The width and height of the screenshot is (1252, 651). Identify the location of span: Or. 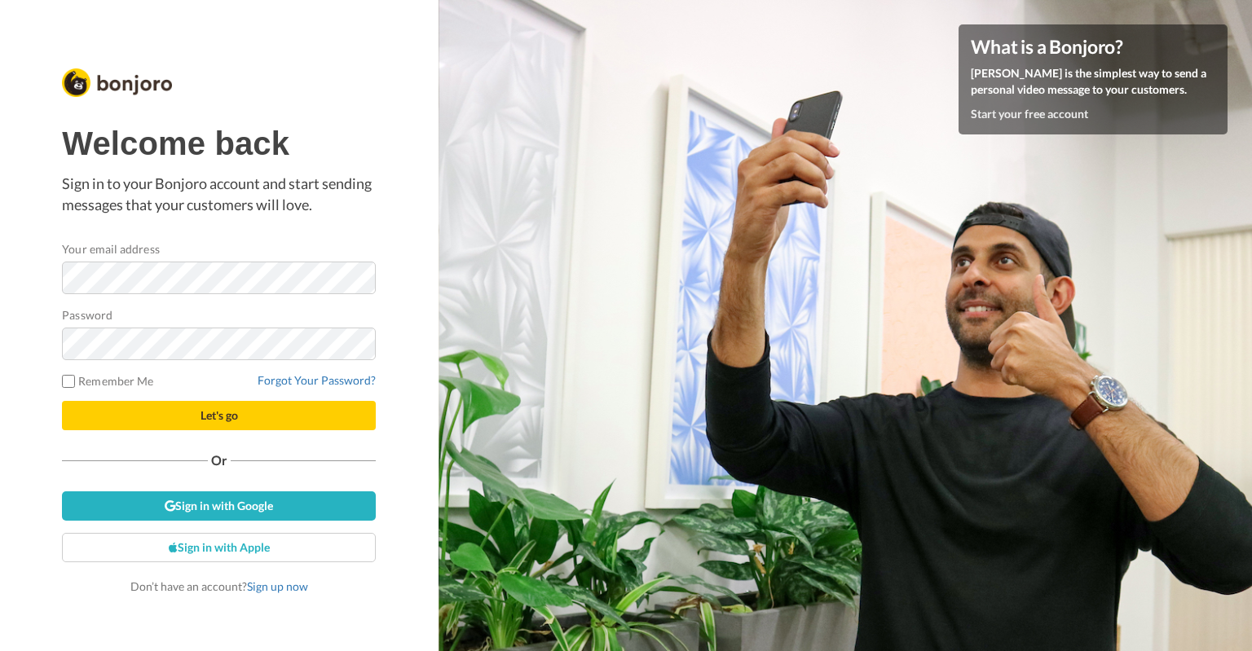
(219, 461).